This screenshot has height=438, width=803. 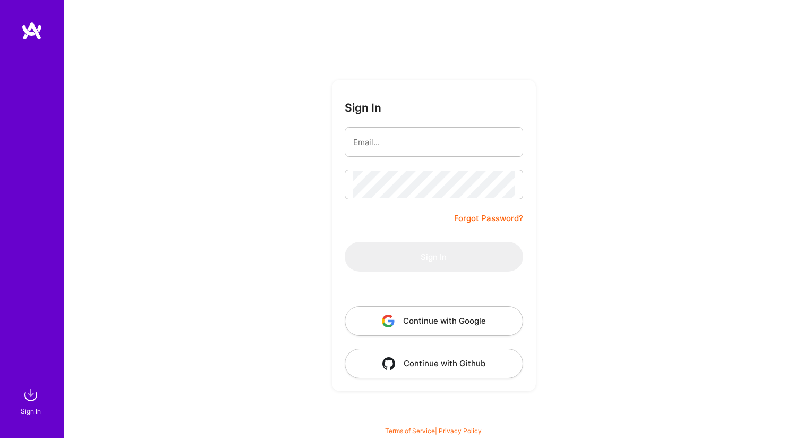 I want to click on button: Continue with Github, so click(x=434, y=363).